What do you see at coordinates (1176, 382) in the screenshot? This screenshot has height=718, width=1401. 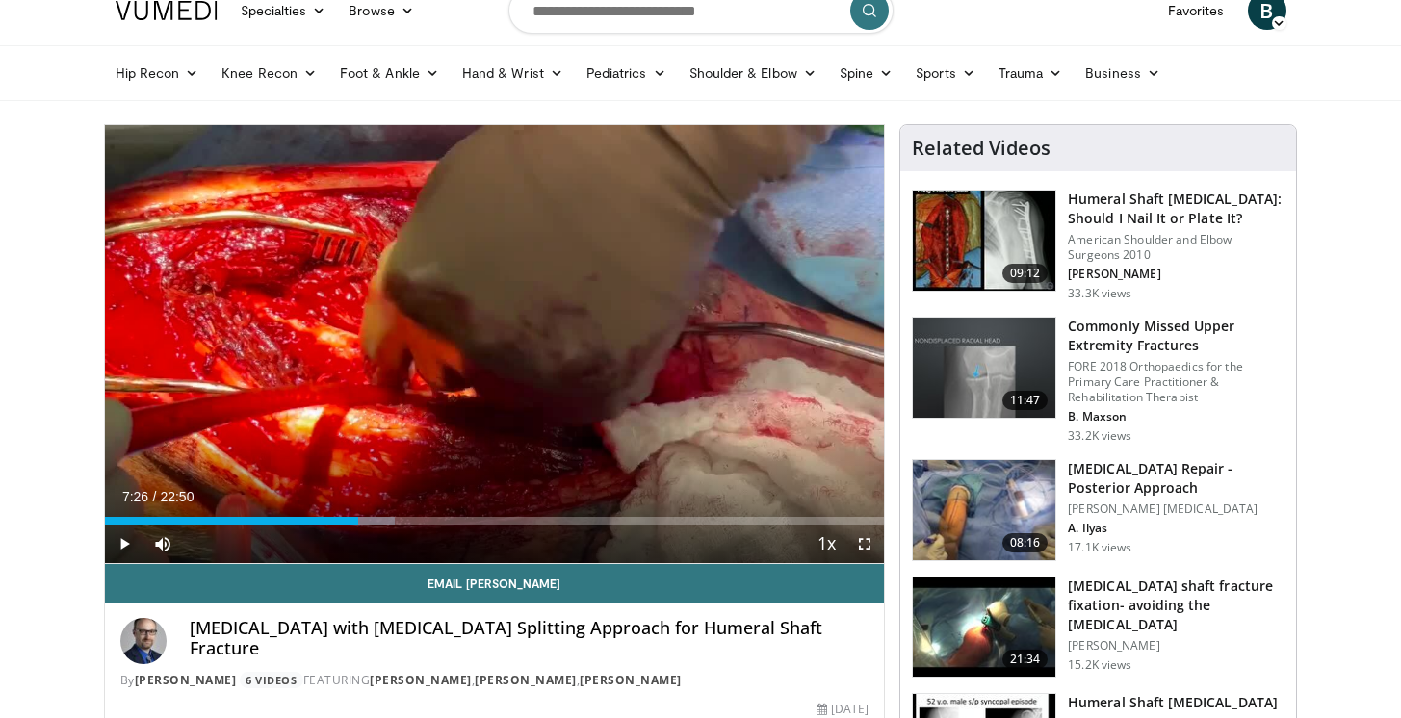 I see `p: FORE 2018 Orthopaedics for the Primary Care Practitioner & Rehabilitation Therapist` at bounding box center [1176, 382].